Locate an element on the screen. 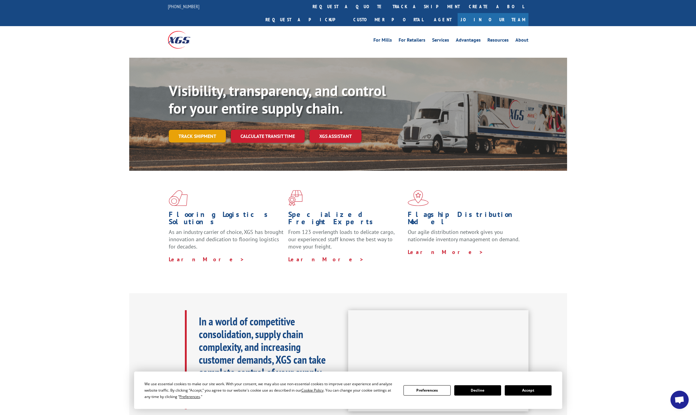 This screenshot has width=696, height=415. a: Agent is located at coordinates (443, 19).